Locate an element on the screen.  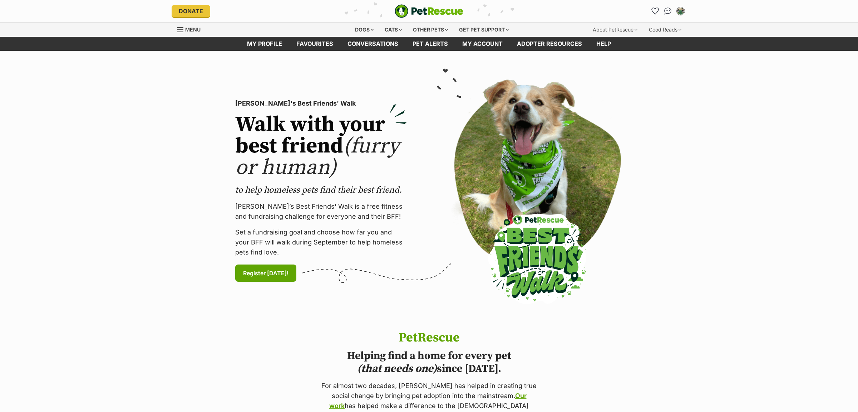
div: Good Reads is located at coordinates (665, 30).